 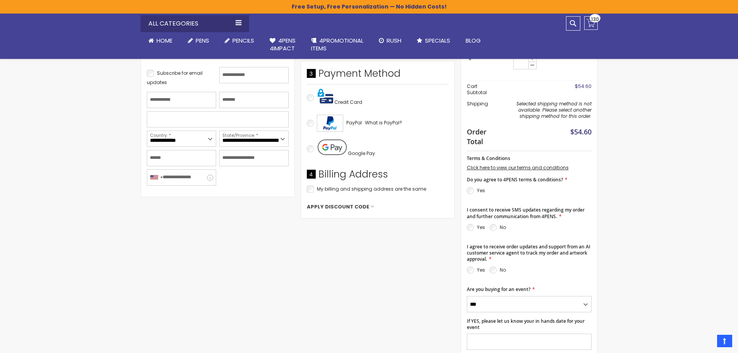 What do you see at coordinates (326, 96) in the screenshot?
I see `img: Pay with credit card` at bounding box center [326, 96].